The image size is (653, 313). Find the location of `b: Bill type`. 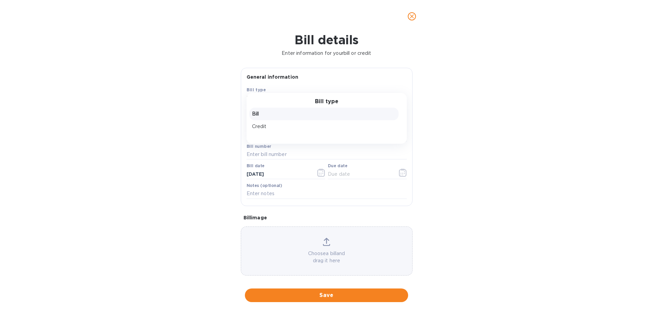

b: Bill type is located at coordinates (257, 89).